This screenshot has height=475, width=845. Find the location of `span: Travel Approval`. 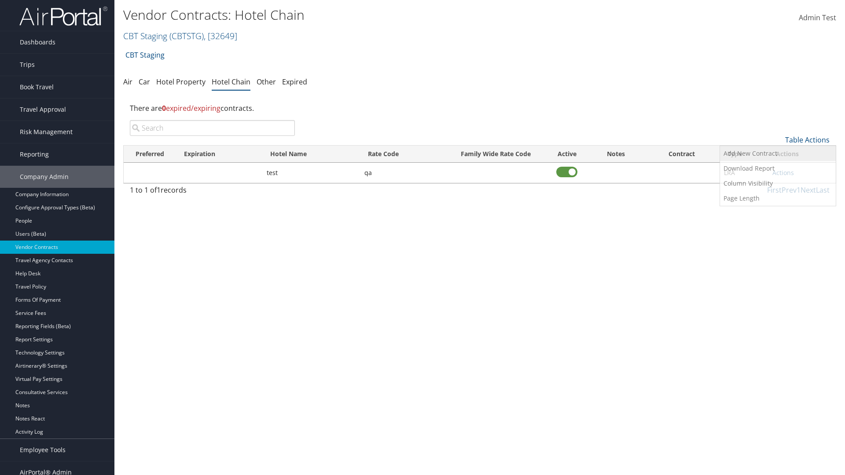

span: Travel Approval is located at coordinates (43, 110).